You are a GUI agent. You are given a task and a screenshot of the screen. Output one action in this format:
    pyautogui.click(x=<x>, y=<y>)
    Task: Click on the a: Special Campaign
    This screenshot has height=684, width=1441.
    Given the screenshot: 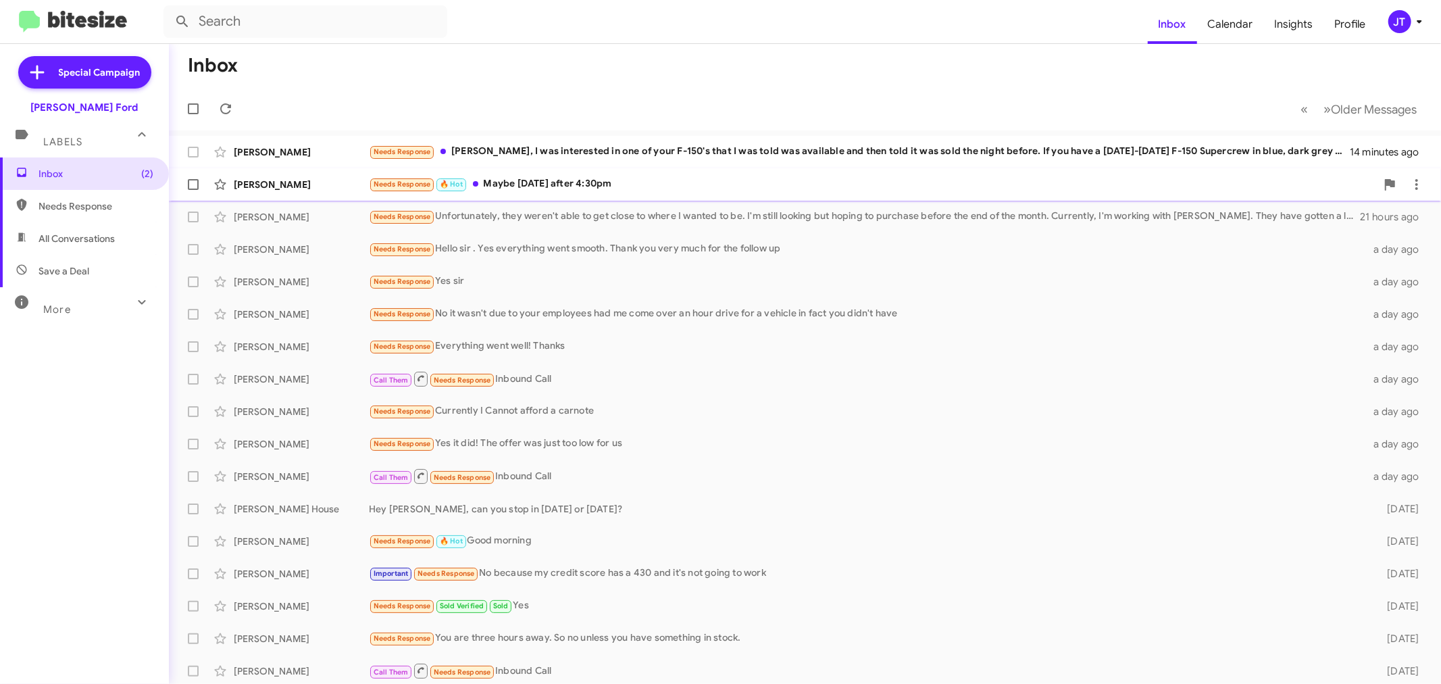 What is the action you would take?
    pyautogui.click(x=84, y=72)
    